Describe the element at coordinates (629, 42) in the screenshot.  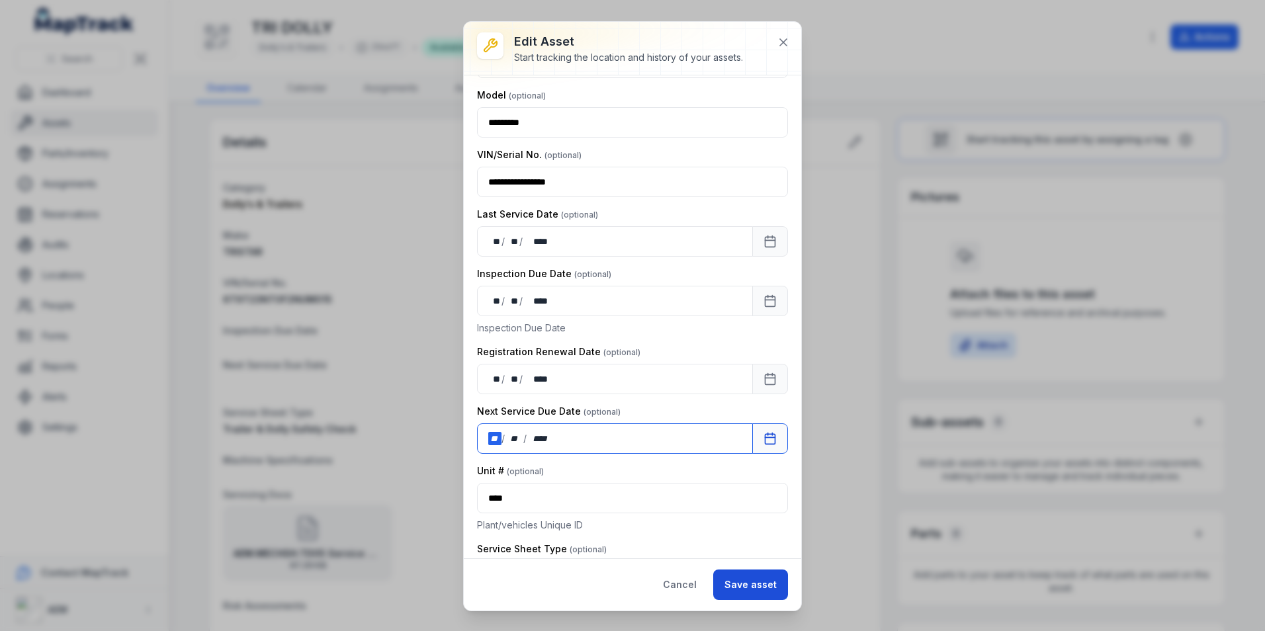
I see `h3: Edit asset` at that location.